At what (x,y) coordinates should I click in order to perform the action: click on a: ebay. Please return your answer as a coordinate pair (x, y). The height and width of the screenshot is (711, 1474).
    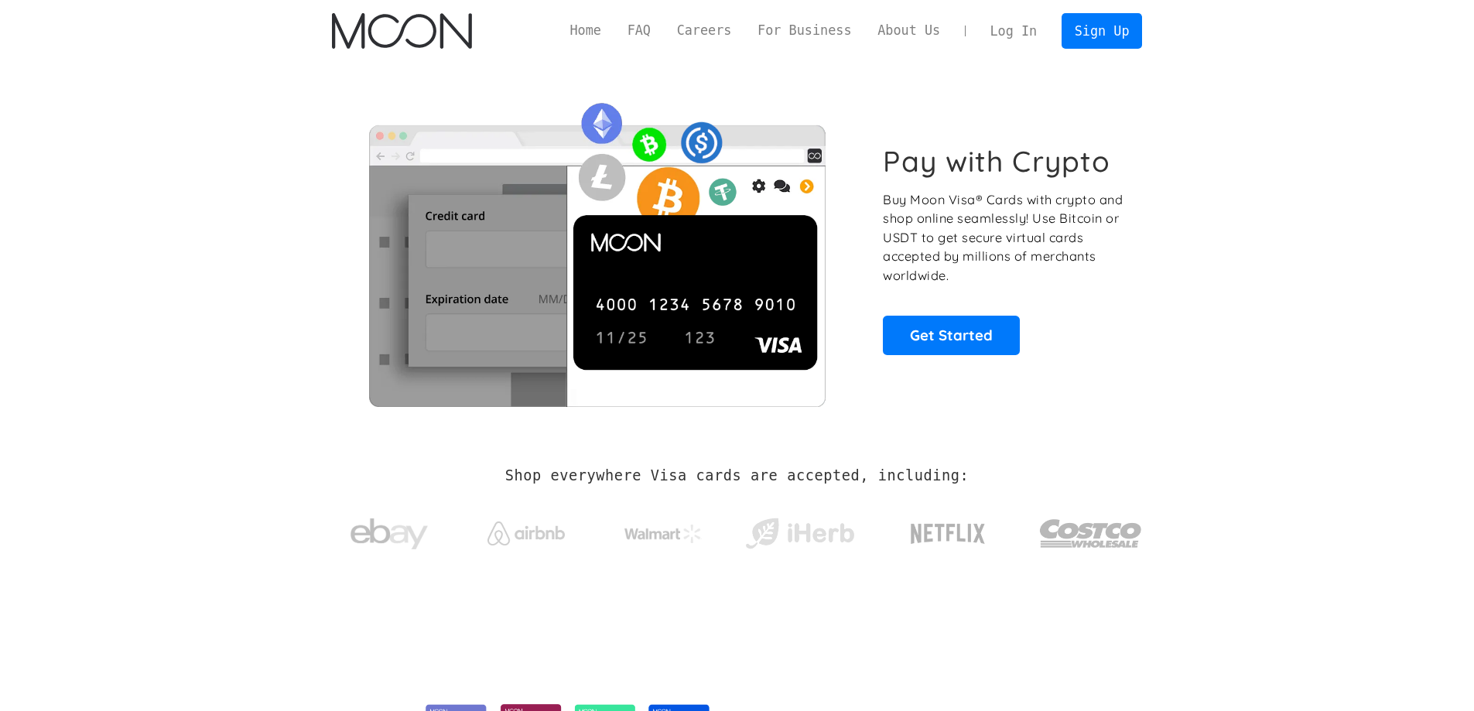
    Looking at the image, I should click on (389, 530).